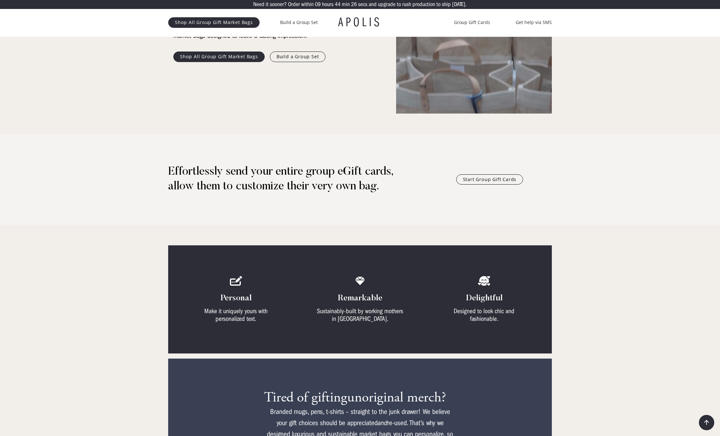 The width and height of the screenshot is (720, 436). I want to click on p: min, so click(346, 4).